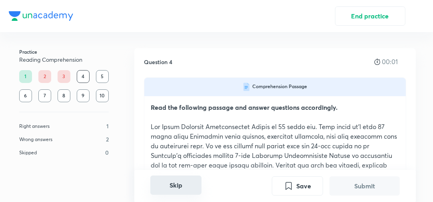  I want to click on p: 1, so click(108, 126).